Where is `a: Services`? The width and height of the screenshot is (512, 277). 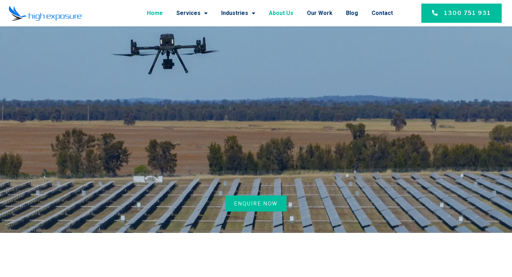 a: Services is located at coordinates (192, 13).